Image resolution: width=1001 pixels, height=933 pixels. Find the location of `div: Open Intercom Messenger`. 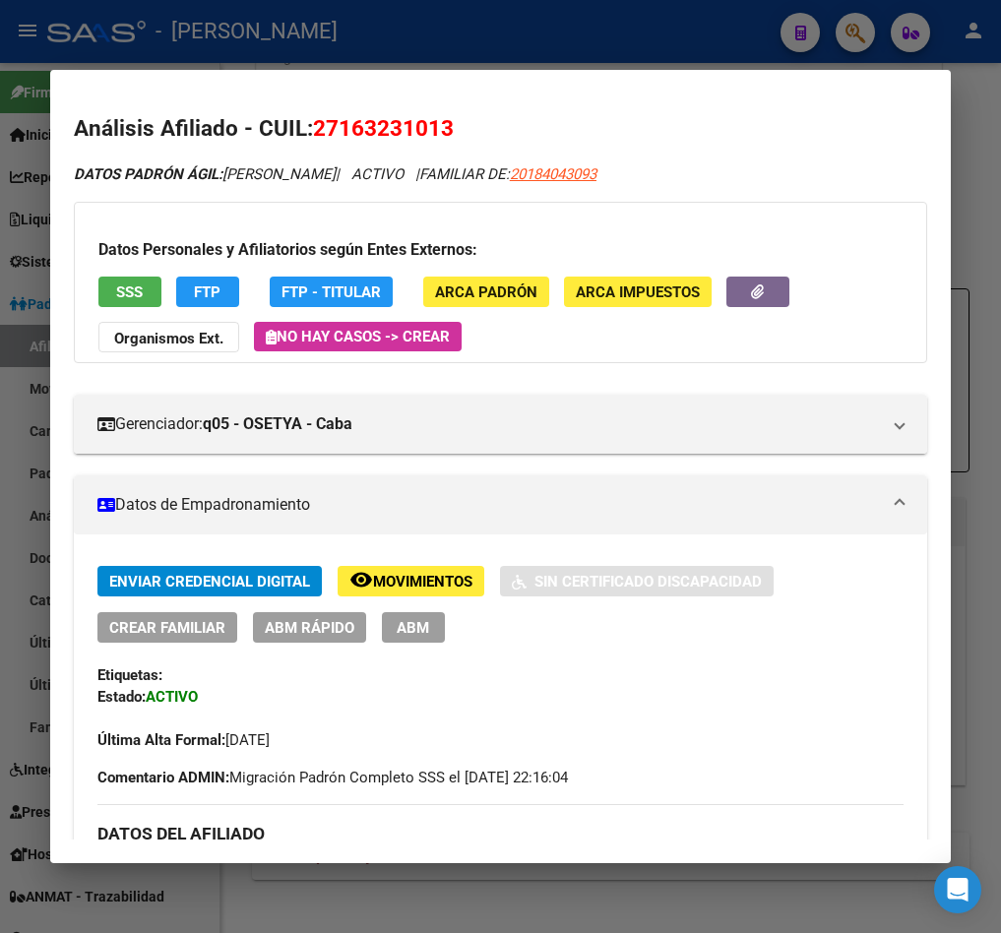

div: Open Intercom Messenger is located at coordinates (957, 890).